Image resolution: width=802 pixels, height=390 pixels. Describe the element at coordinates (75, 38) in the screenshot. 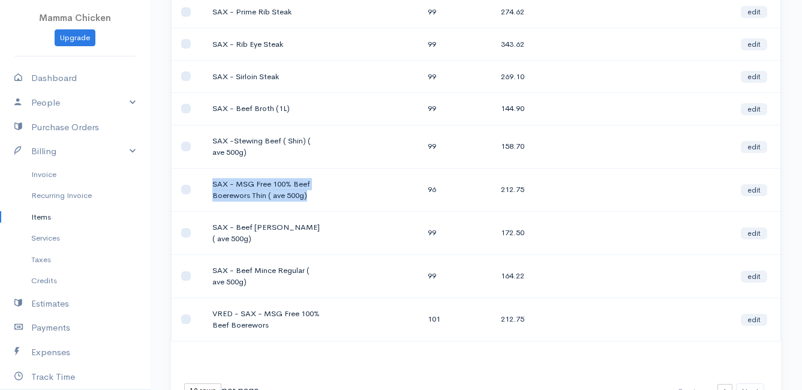

I see `a: Upgrade` at that location.